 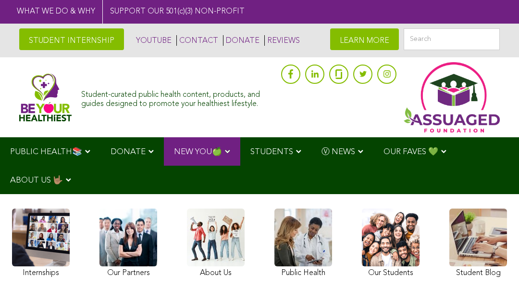 What do you see at coordinates (179, 97) in the screenshot?
I see `div: Student-curated public health content, products, and guides designed to promote your healthiest l...` at bounding box center [179, 97].